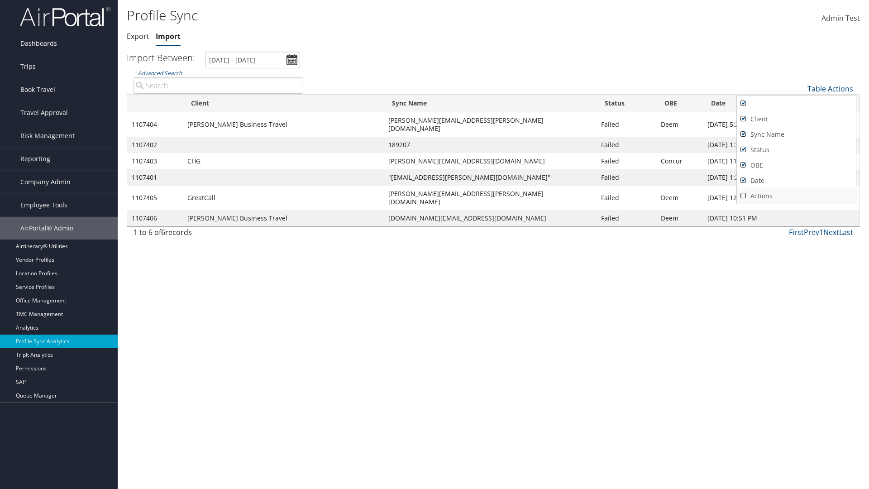 The width and height of the screenshot is (869, 489). What do you see at coordinates (47, 228) in the screenshot?
I see `span: AirPortal® Admin` at bounding box center [47, 228].